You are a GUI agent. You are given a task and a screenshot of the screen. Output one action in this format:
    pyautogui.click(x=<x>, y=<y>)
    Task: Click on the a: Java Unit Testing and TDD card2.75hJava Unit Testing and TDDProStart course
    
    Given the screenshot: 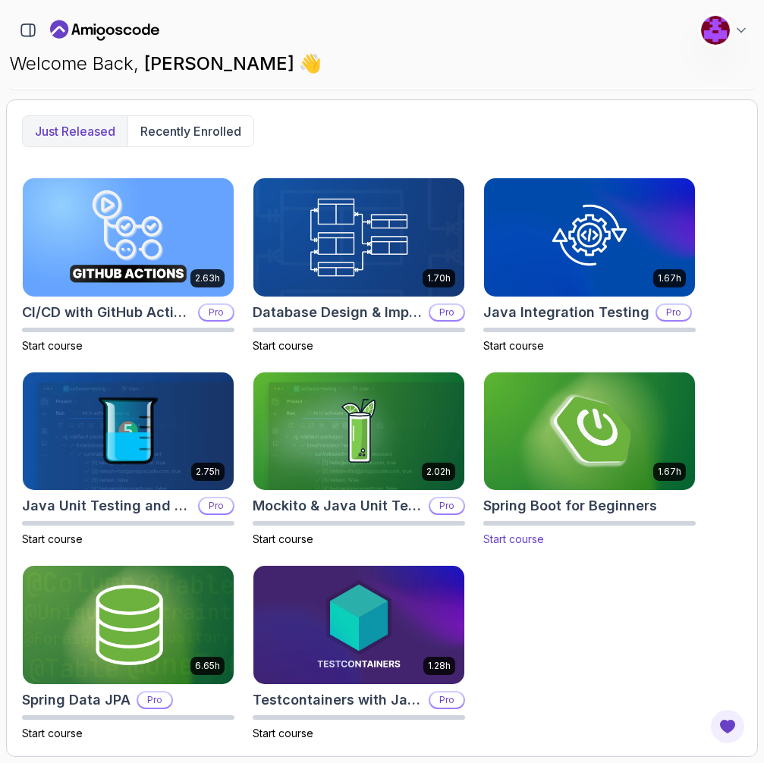 What is the action you would take?
    pyautogui.click(x=128, y=460)
    